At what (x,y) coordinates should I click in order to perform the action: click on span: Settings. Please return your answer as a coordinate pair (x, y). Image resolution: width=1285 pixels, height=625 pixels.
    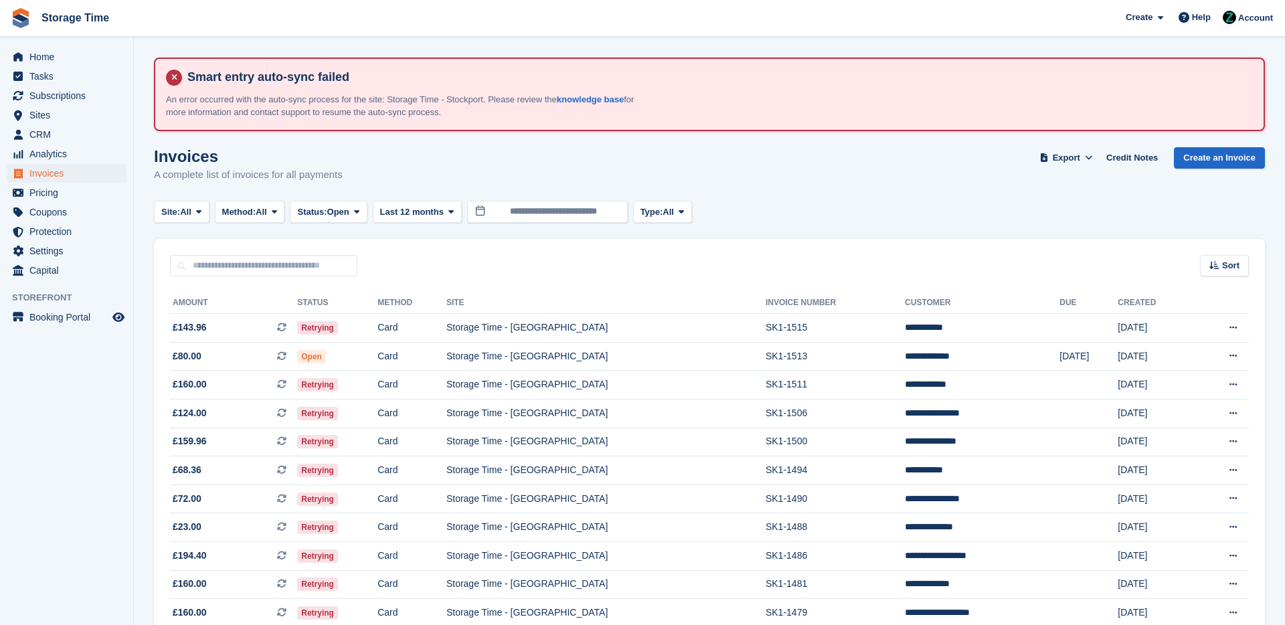
    Looking at the image, I should click on (70, 251).